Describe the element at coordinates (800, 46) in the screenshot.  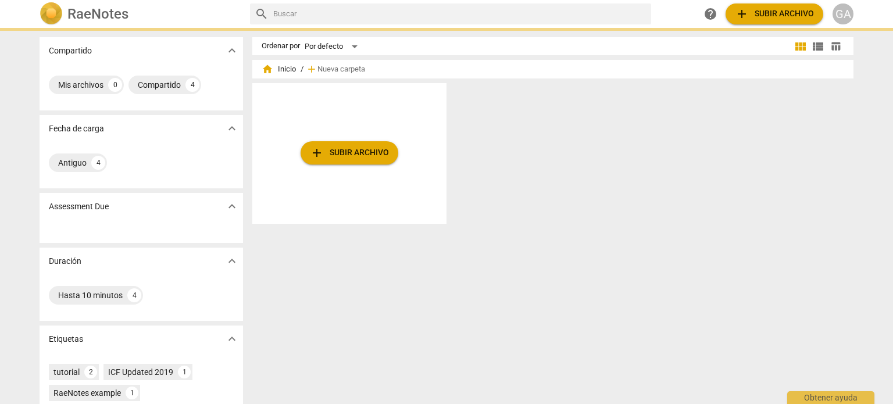
I see `span: view_module` at that location.